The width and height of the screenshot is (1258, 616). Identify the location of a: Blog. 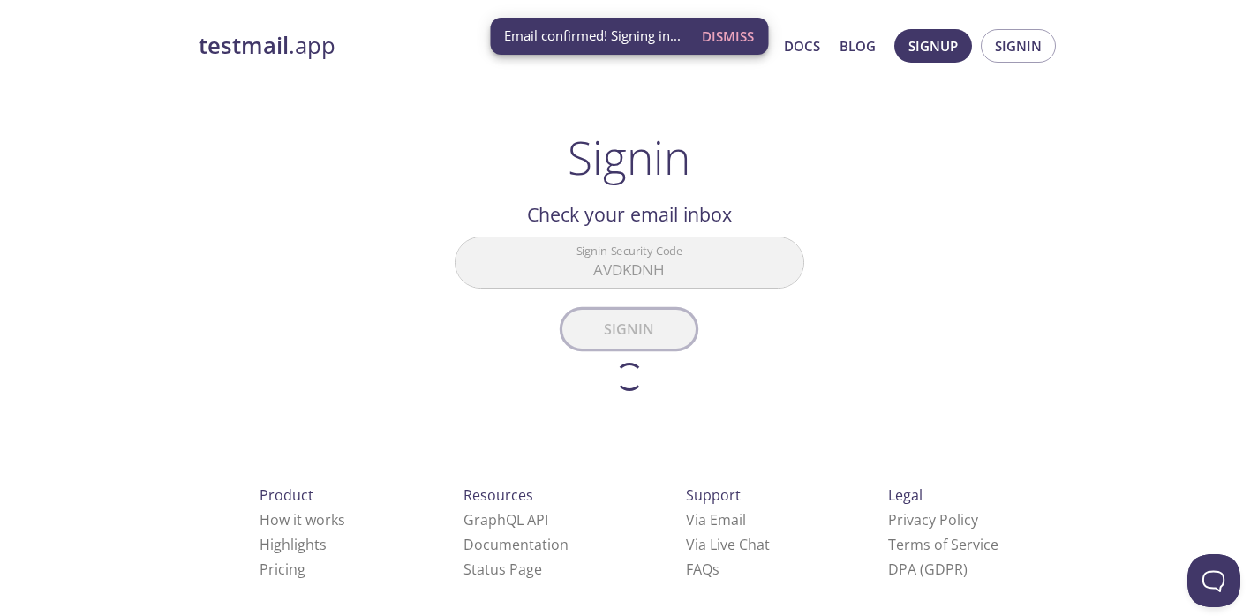
(857, 46).